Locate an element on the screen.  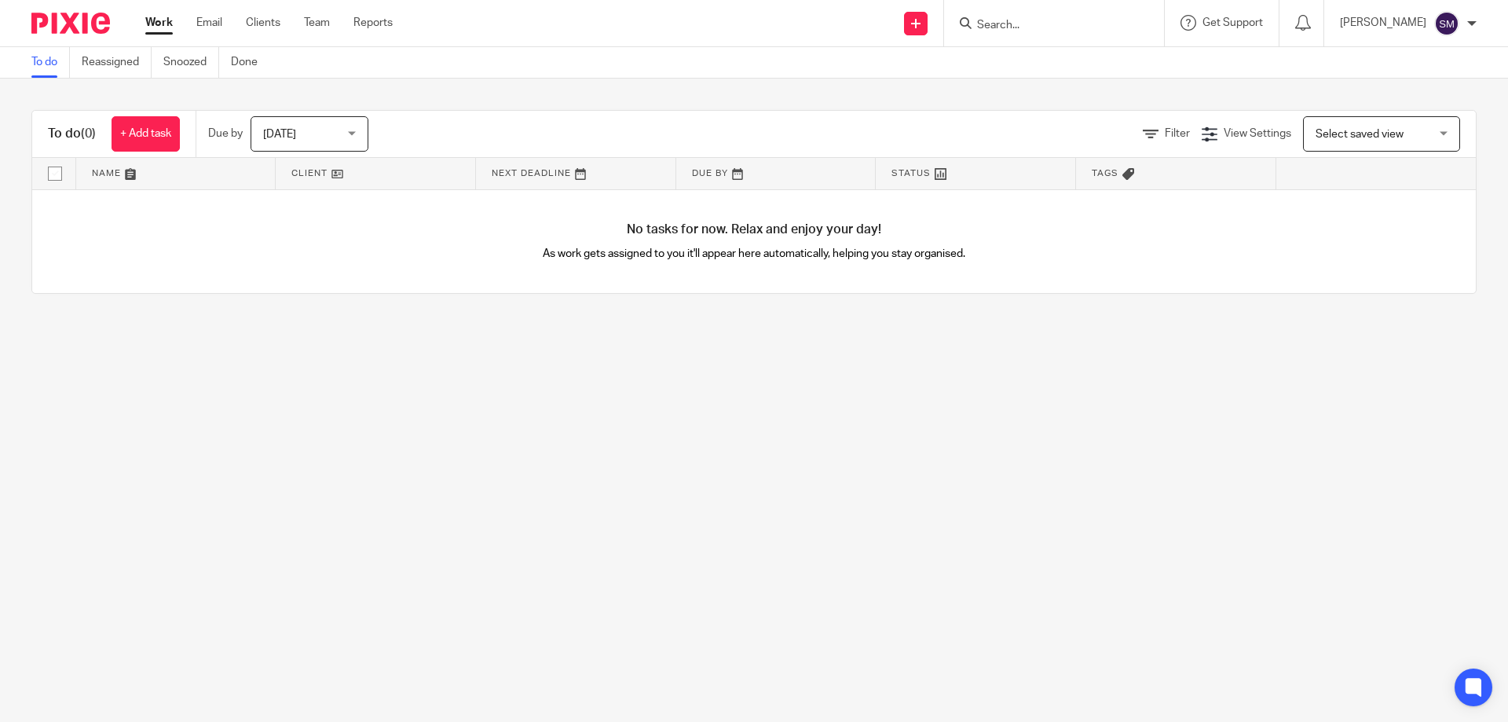
p: Due by is located at coordinates (225, 134).